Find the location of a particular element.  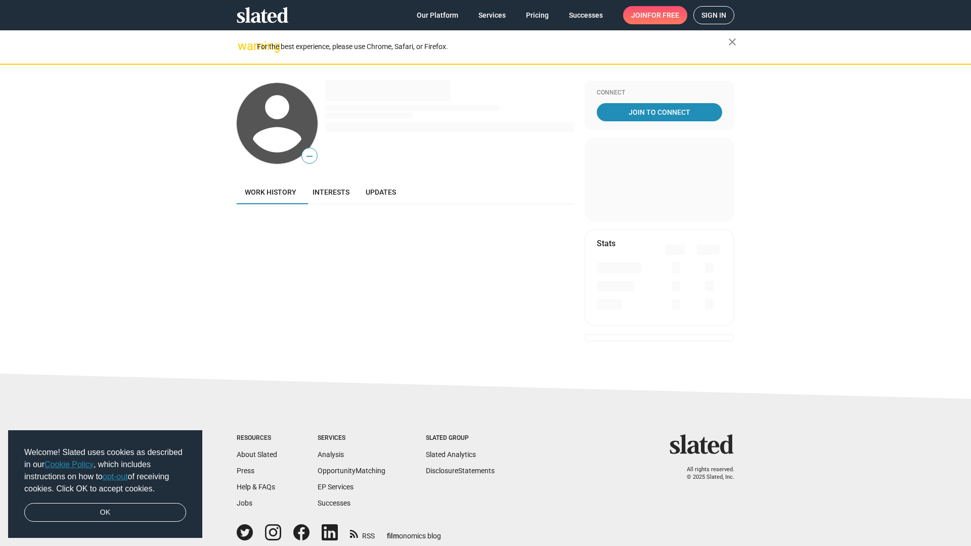

span: film is located at coordinates (393, 536).